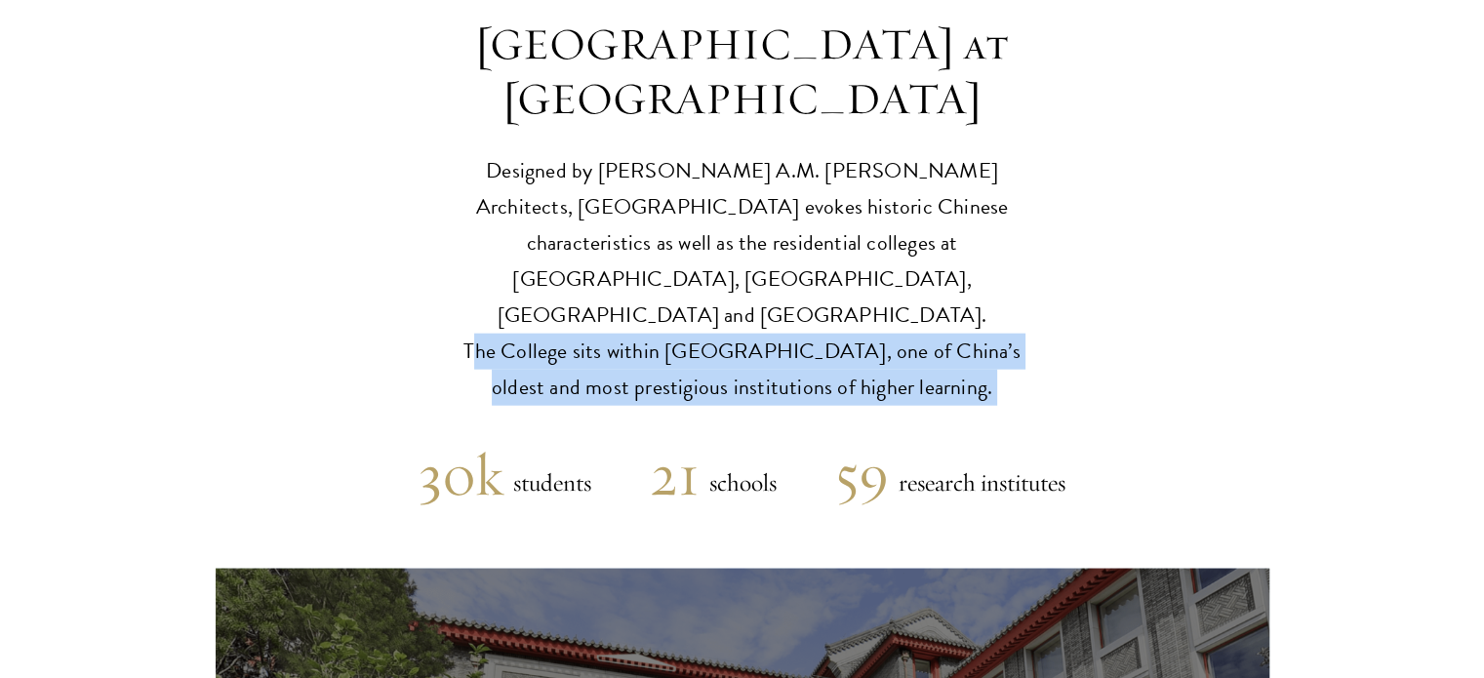  Describe the element at coordinates (976, 483) in the screenshot. I see `h5: research institutes` at that location.